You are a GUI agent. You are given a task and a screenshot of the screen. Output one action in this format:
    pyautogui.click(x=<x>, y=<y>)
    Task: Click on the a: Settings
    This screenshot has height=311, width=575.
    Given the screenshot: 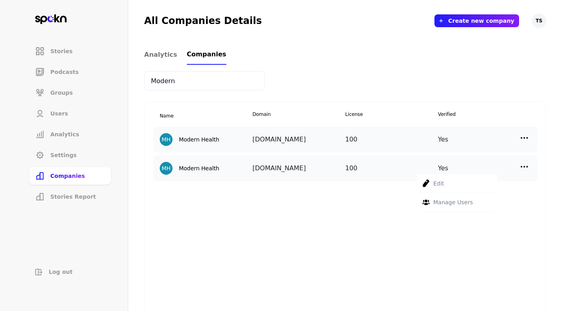 What is the action you would take?
    pyautogui.click(x=70, y=155)
    